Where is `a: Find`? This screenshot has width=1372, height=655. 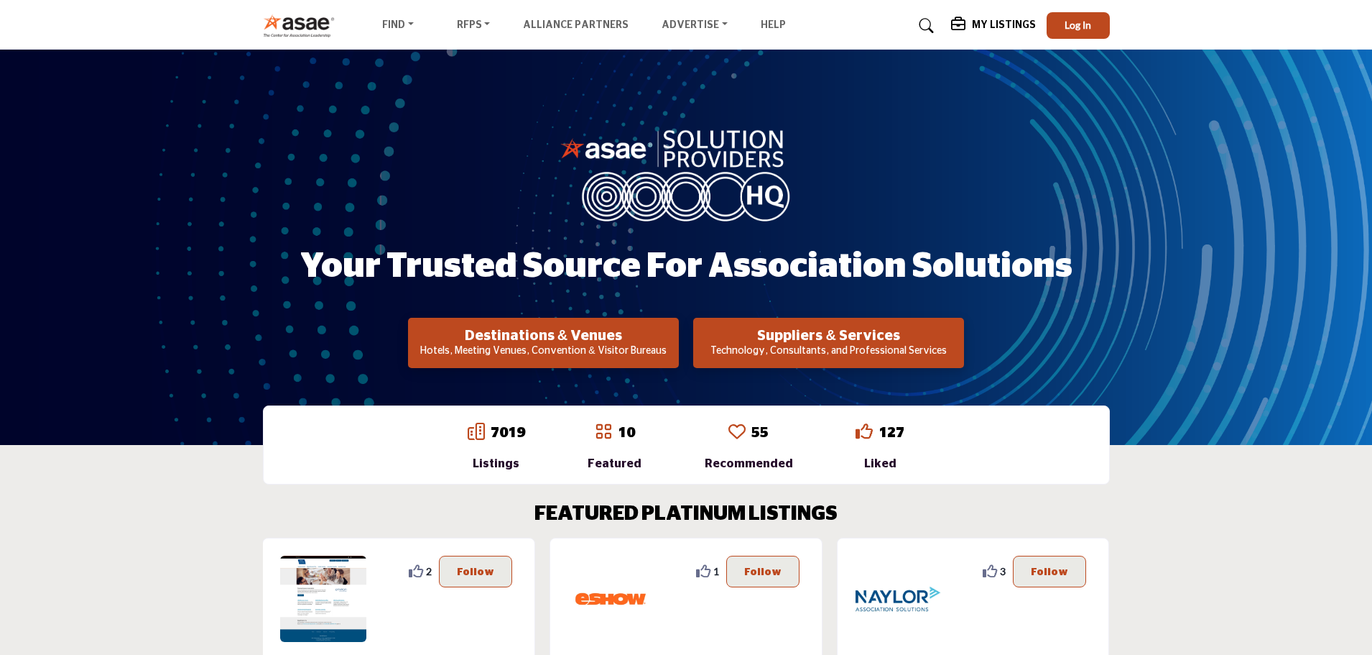 a: Find is located at coordinates (398, 26).